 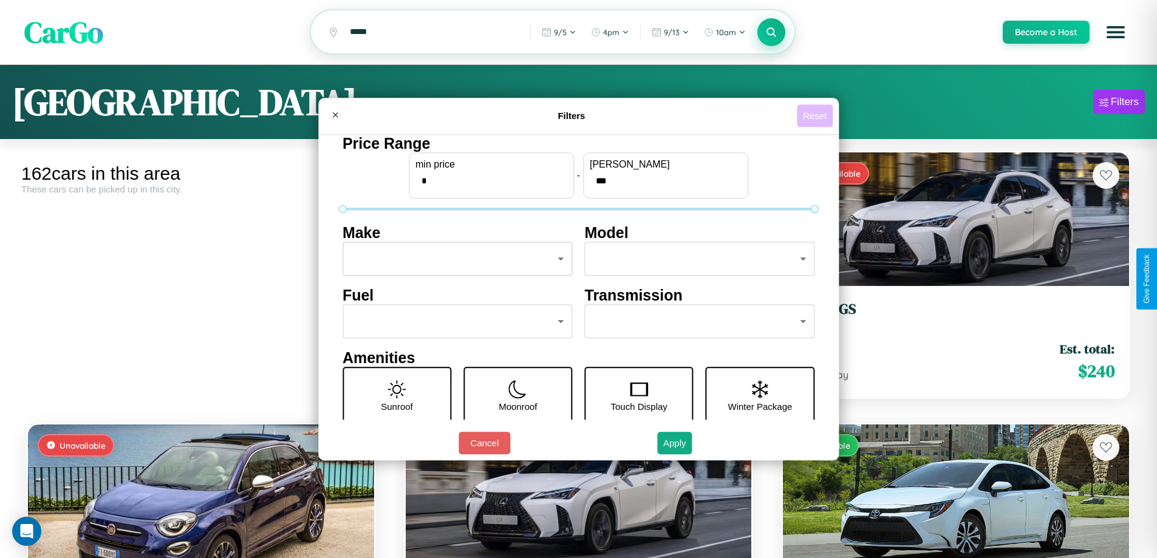 I want to click on h4: Filters, so click(x=571, y=115).